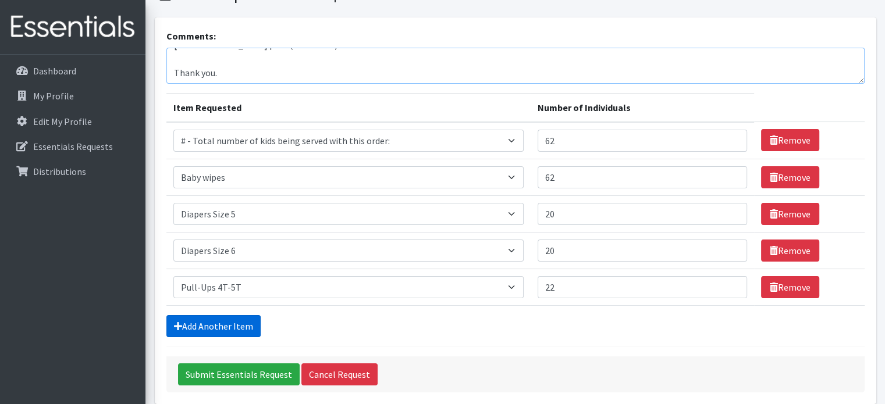  I want to click on p: Dashboard, so click(55, 71).